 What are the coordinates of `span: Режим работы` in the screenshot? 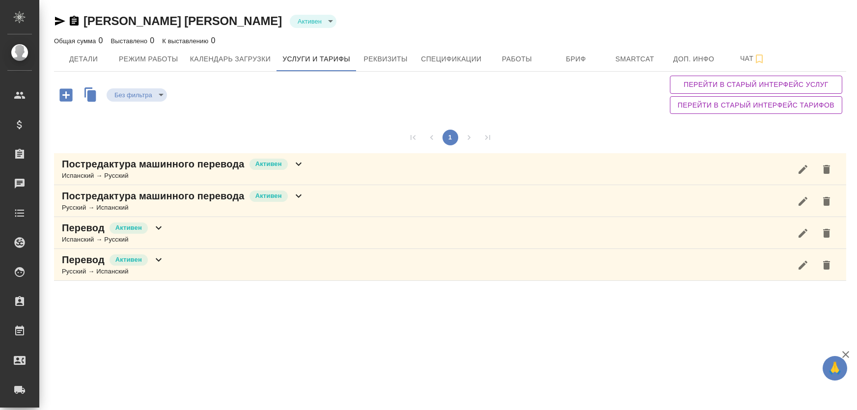 It's located at (148, 59).